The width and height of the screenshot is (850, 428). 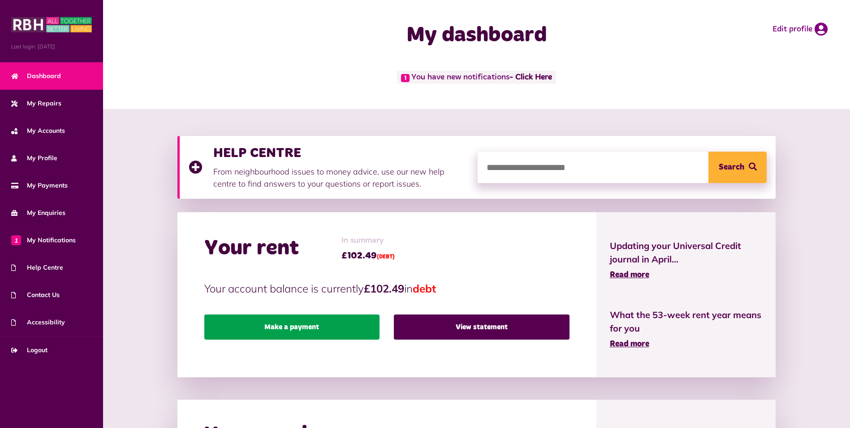 What do you see at coordinates (732, 167) in the screenshot?
I see `span: Search` at bounding box center [732, 167].